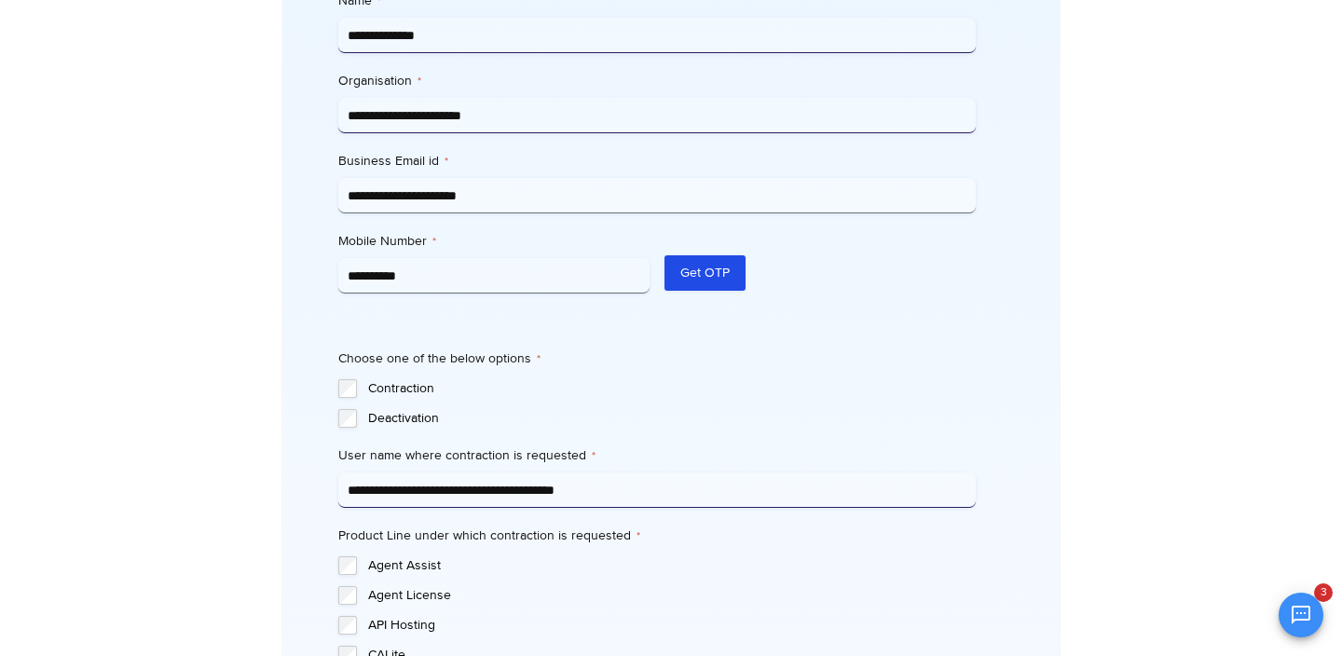 This screenshot has width=1342, height=656. Describe the element at coordinates (671, 566) in the screenshot. I see `label: Agent Assist` at that location.